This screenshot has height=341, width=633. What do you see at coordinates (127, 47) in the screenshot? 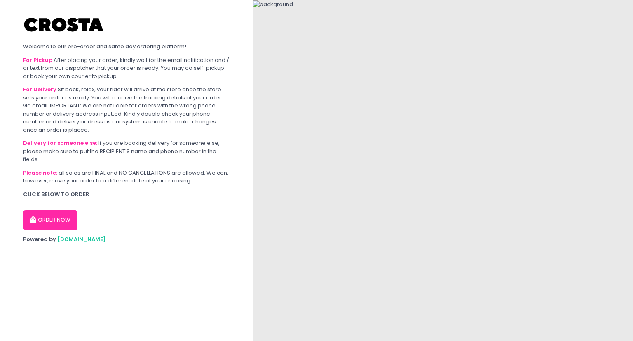
I see `div: Welcome to our pre-order and same day ordering platform!` at bounding box center [127, 47].